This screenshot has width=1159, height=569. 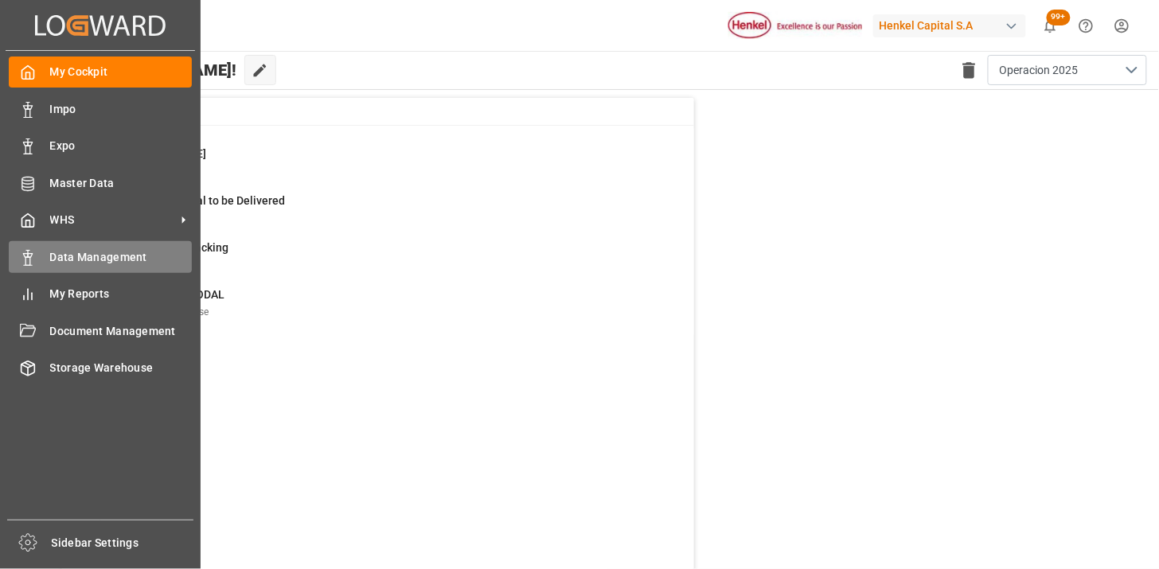 What do you see at coordinates (1039, 70) in the screenshot?
I see `span: Operacion 2025` at bounding box center [1039, 70].